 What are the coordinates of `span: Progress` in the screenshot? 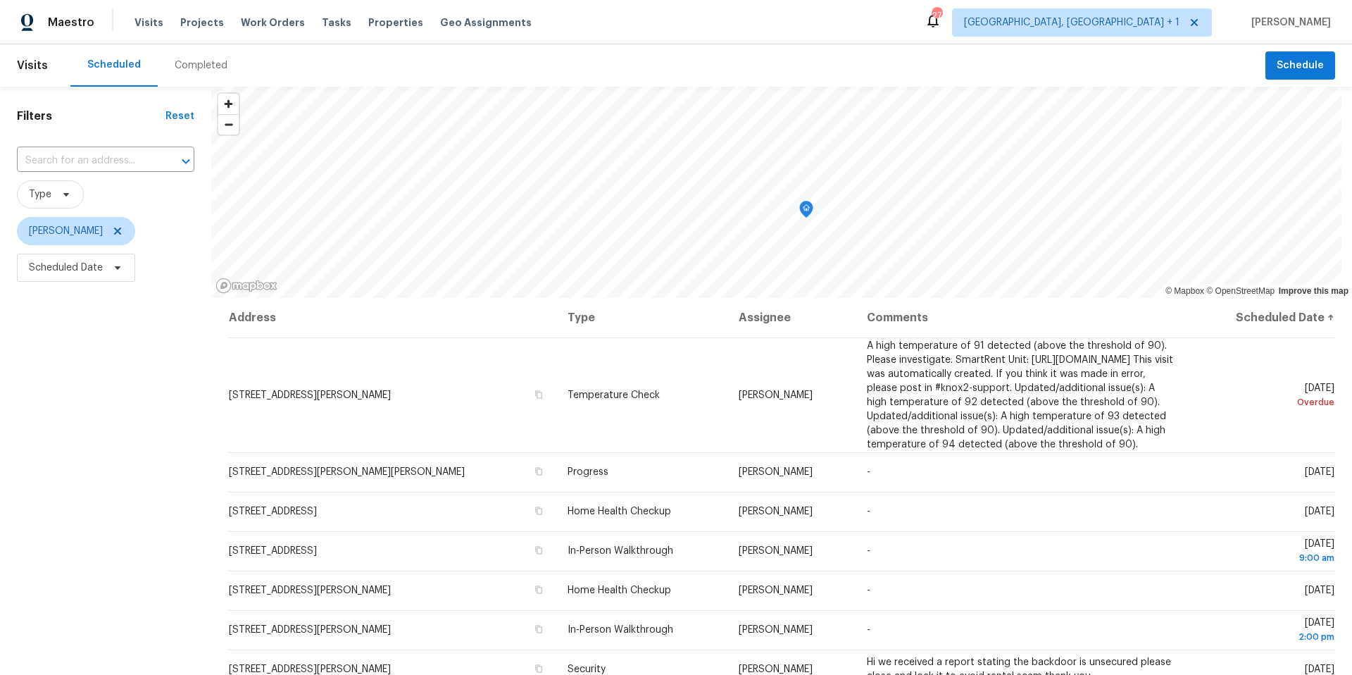 It's located at (588, 472).